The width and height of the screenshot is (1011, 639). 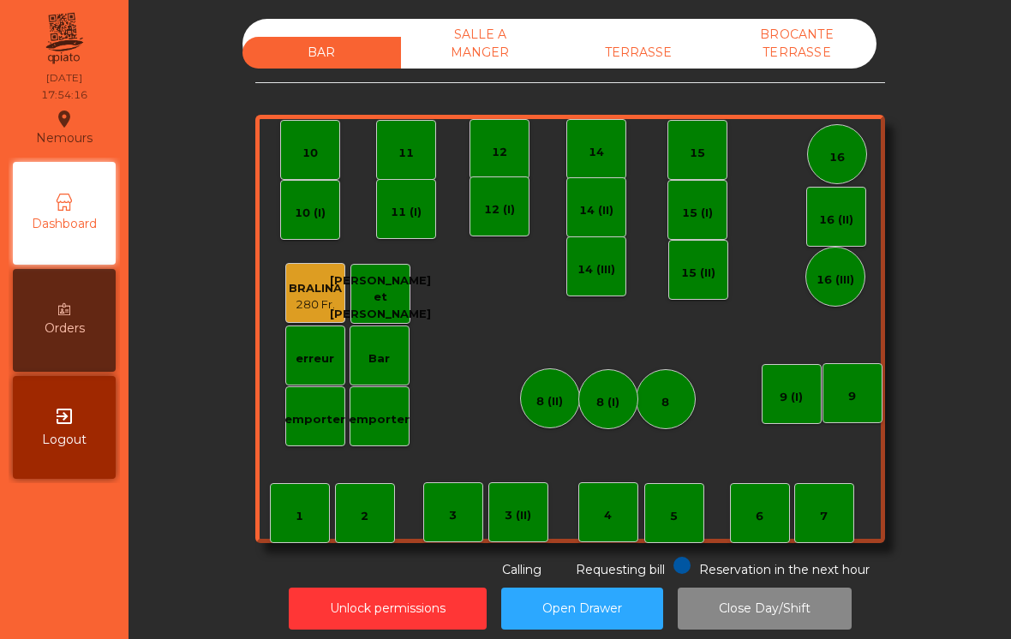 I want to click on div: 16, so click(x=837, y=158).